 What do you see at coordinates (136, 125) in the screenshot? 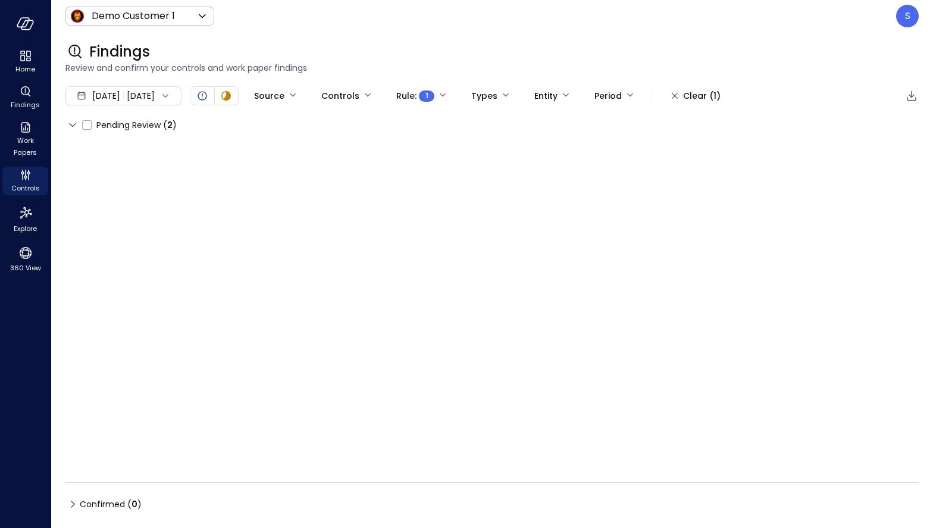
I see `span: Pending Review` at bounding box center [136, 125].